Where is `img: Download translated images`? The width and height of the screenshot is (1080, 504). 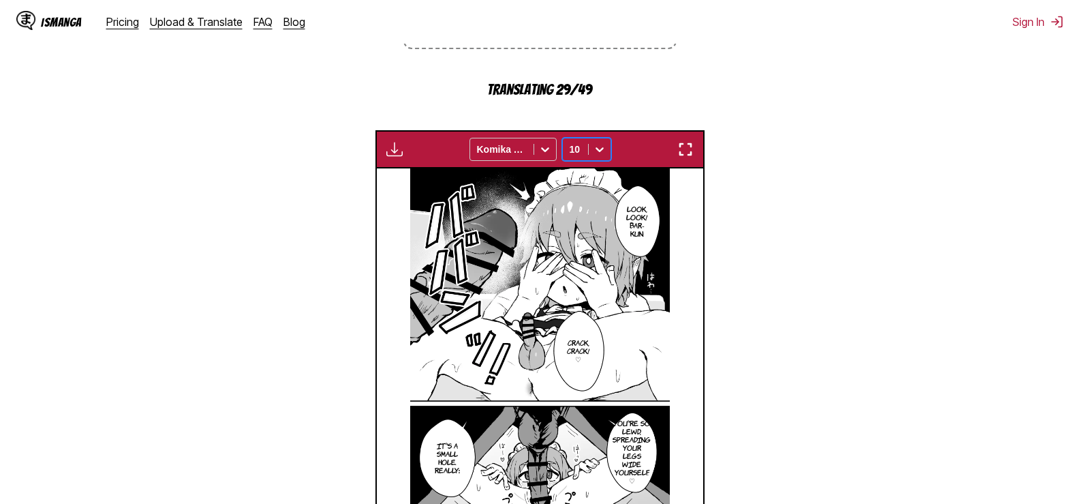
img: Download translated images is located at coordinates (395, 149).